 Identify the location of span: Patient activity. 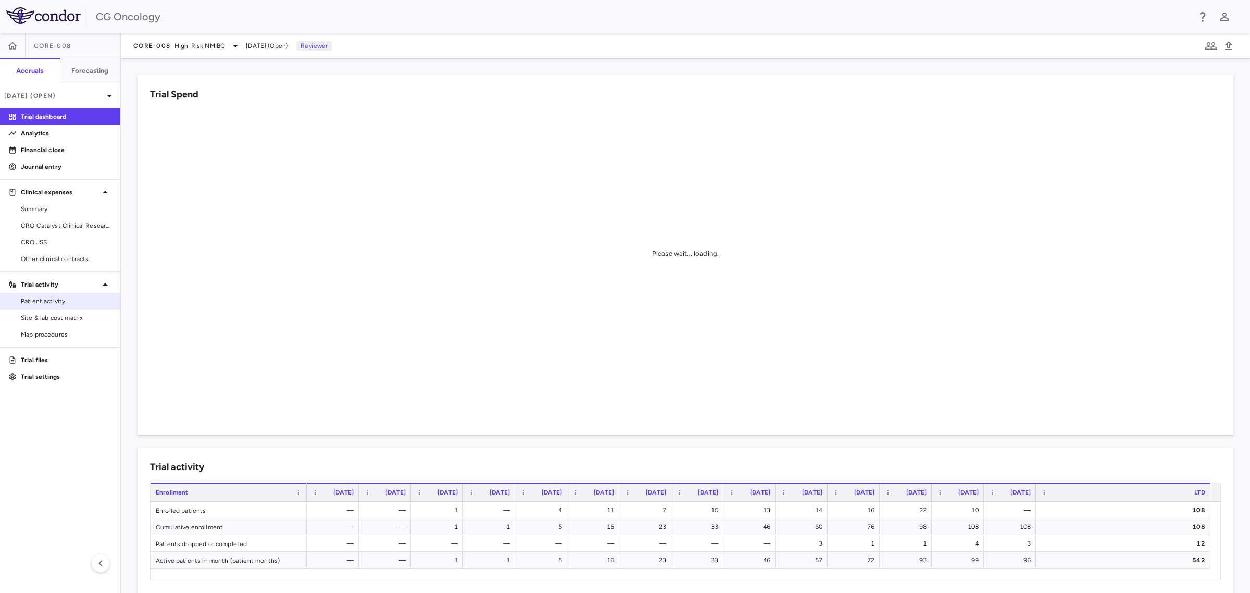
(66, 301).